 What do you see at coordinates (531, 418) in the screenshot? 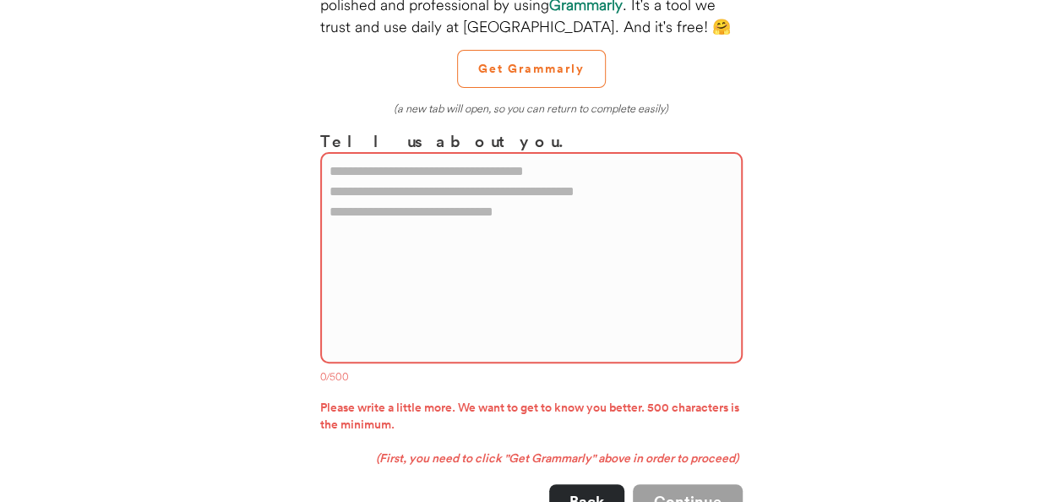
I see `div: Please write a little more. We want to get to know you better. 500 characters is the minimum.` at bounding box center [531, 418].